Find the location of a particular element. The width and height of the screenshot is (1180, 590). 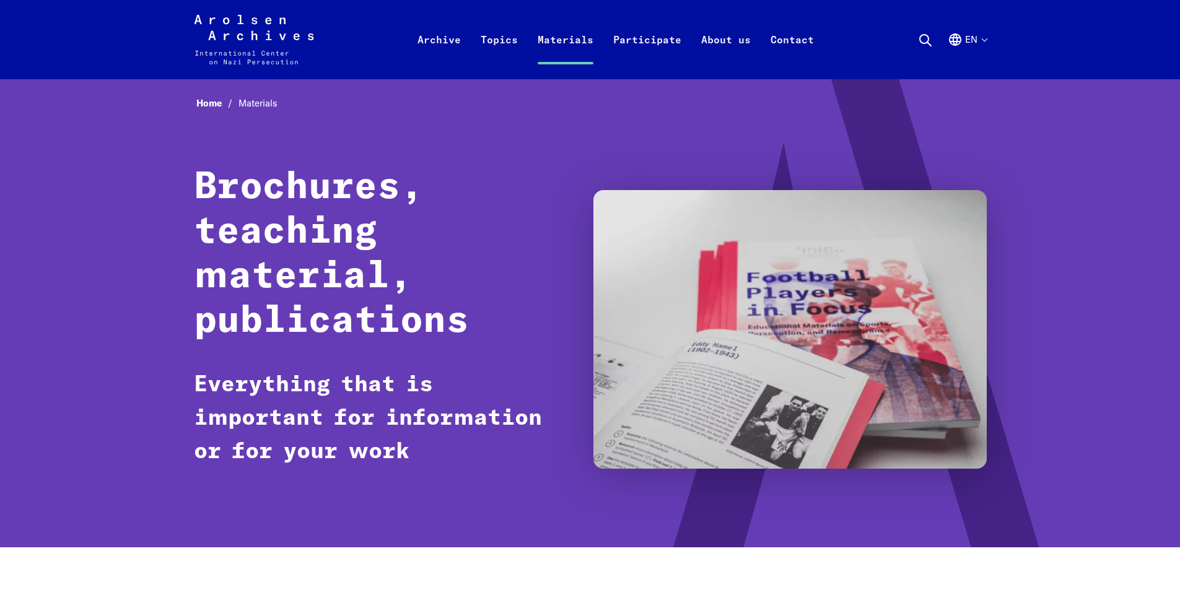

a: Archive is located at coordinates (439, 55).